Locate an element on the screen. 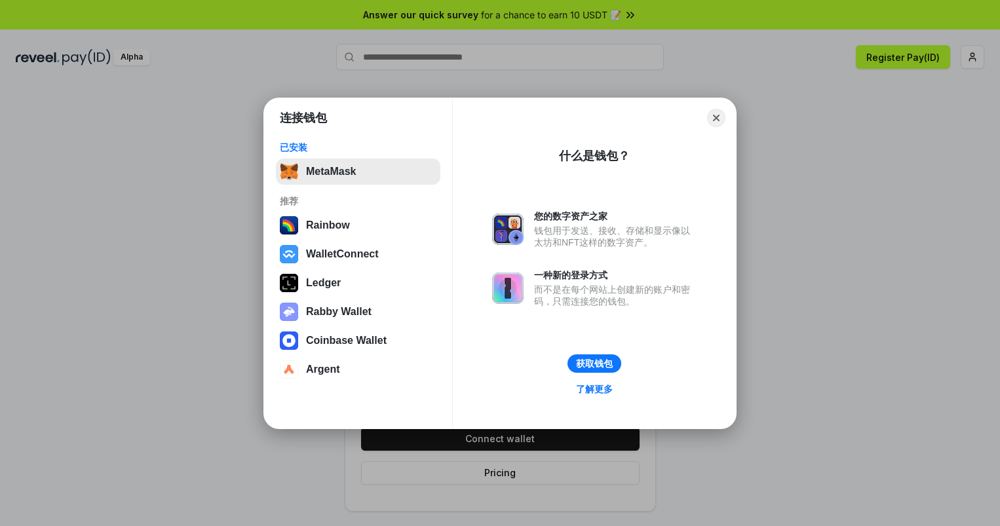  img: svg+xml,%3Csvg%20width%3D%22120%22%20height%3D%22120%22%20viewBox%3D%220%200%20120%20120%22%20fil... is located at coordinates (289, 225).